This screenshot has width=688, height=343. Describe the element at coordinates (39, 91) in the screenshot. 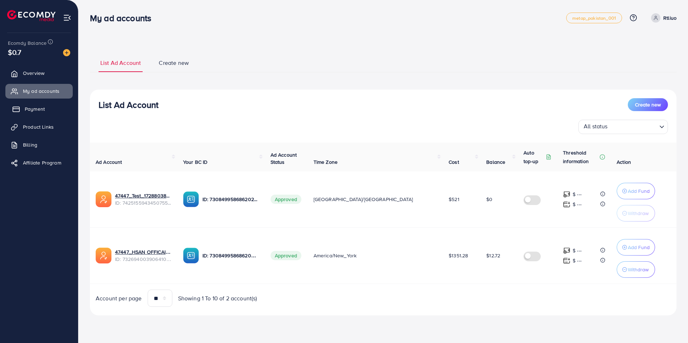

I see `a: My ad accounts` at that location.